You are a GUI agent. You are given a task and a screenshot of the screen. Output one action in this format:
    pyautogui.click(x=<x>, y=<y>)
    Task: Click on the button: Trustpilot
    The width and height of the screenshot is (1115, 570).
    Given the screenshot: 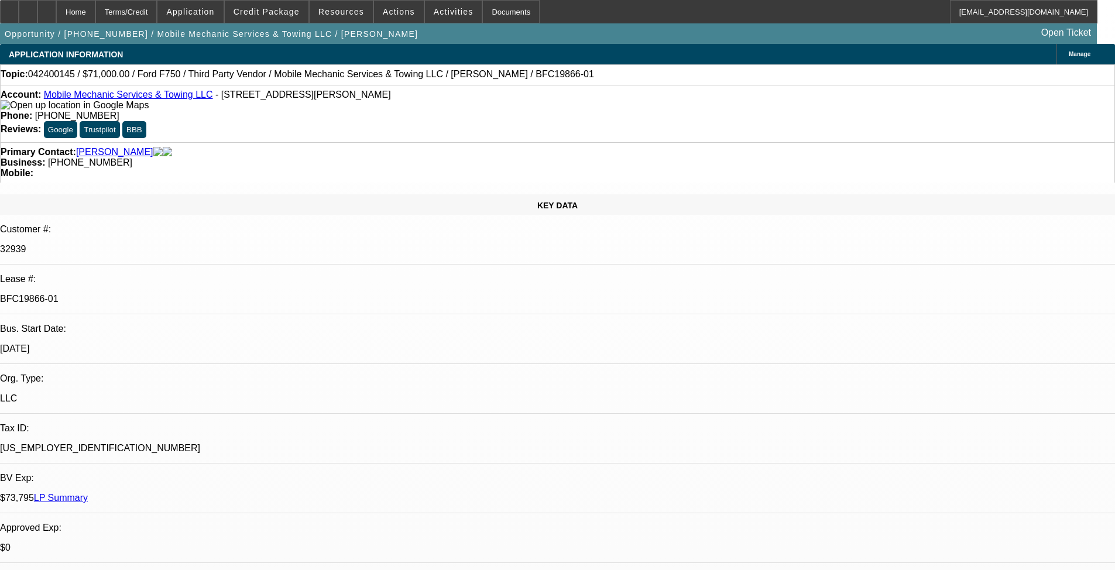 What is the action you would take?
    pyautogui.click(x=100, y=129)
    